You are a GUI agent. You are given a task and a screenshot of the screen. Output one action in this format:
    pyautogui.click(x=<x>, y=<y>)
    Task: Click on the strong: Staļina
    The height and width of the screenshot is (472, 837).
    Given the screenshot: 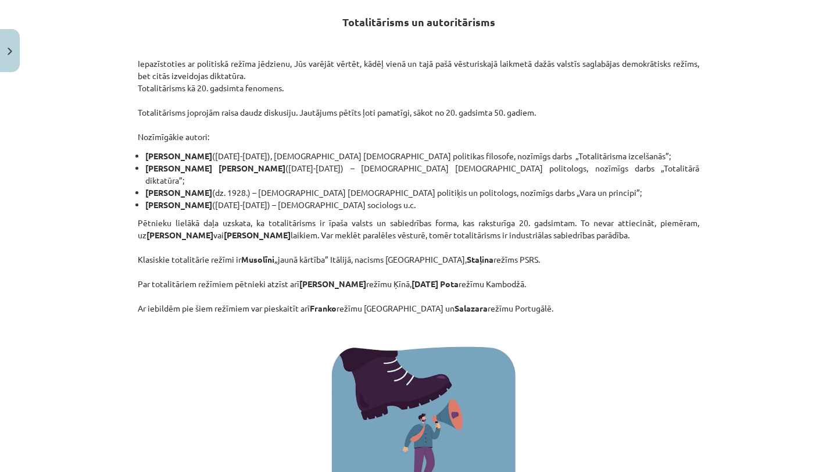 What is the action you would take?
    pyautogui.click(x=480, y=259)
    